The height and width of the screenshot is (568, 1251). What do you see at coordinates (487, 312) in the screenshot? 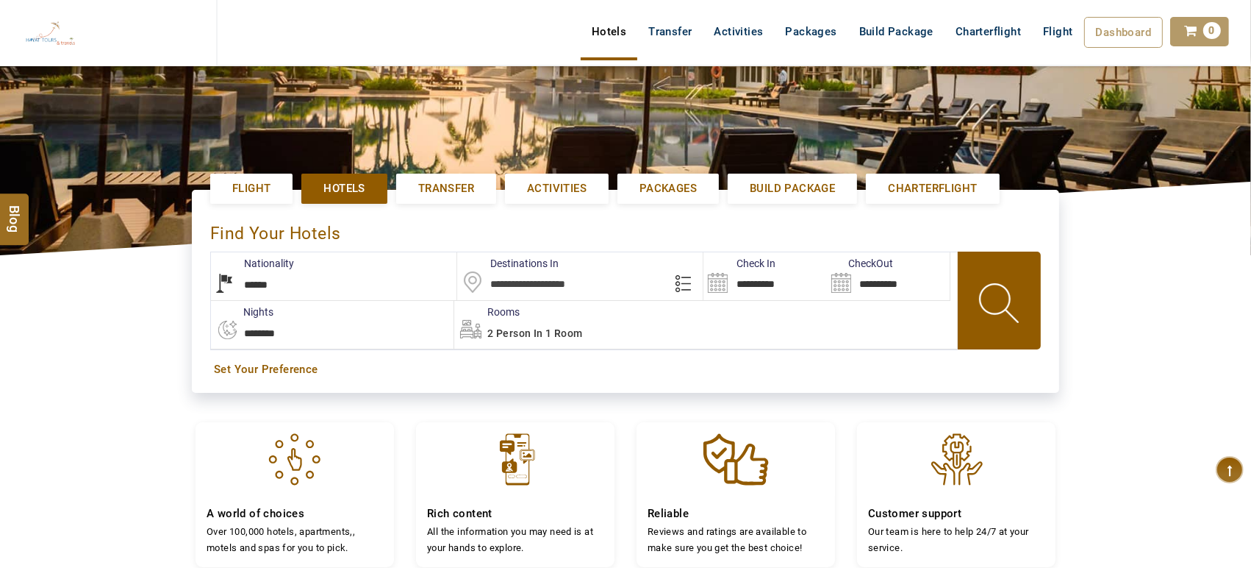
I see `label: Rooms` at bounding box center [487, 312].